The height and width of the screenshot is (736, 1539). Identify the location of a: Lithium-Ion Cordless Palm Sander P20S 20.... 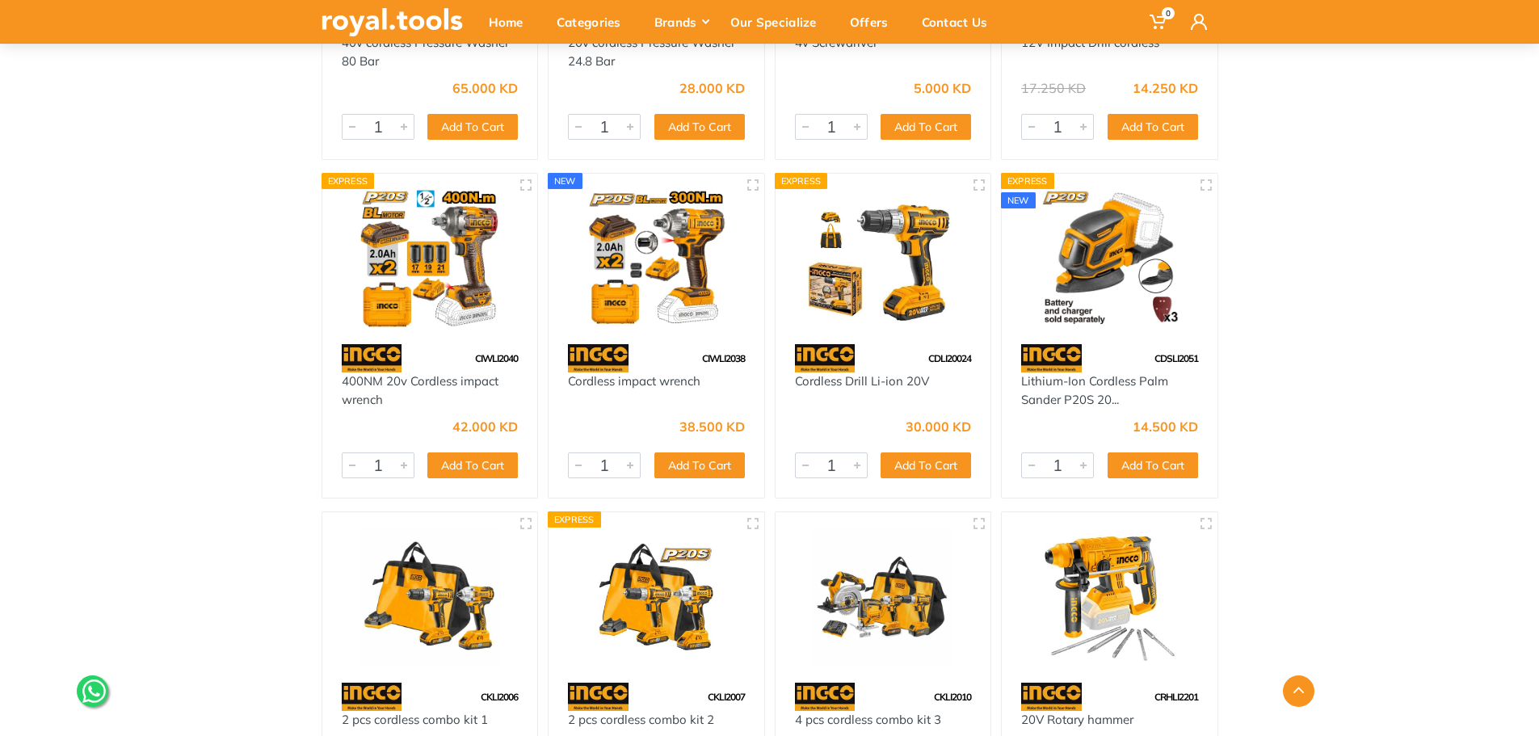
(1095, 390).